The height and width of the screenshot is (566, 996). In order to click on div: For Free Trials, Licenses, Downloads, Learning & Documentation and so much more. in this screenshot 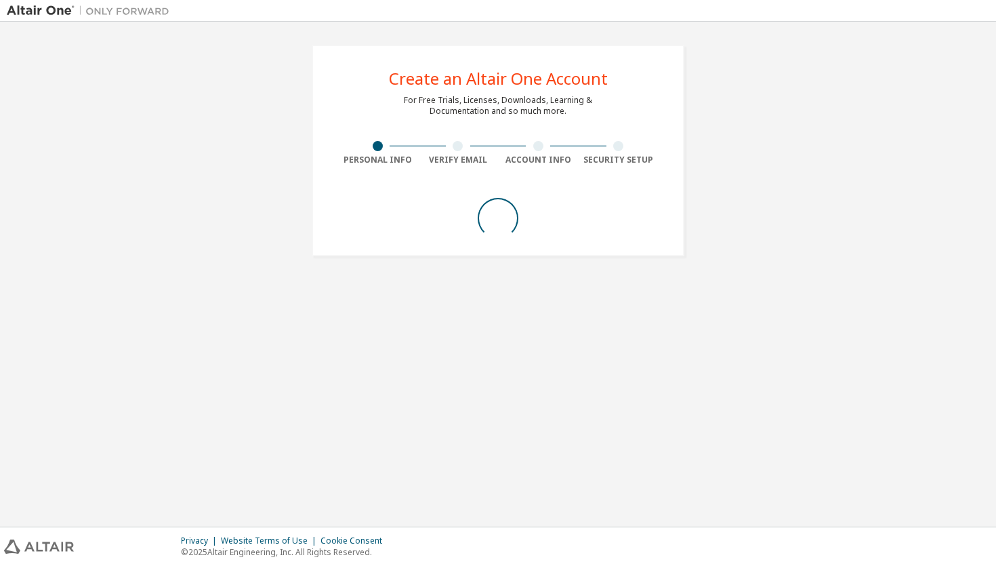, I will do `click(498, 106)`.